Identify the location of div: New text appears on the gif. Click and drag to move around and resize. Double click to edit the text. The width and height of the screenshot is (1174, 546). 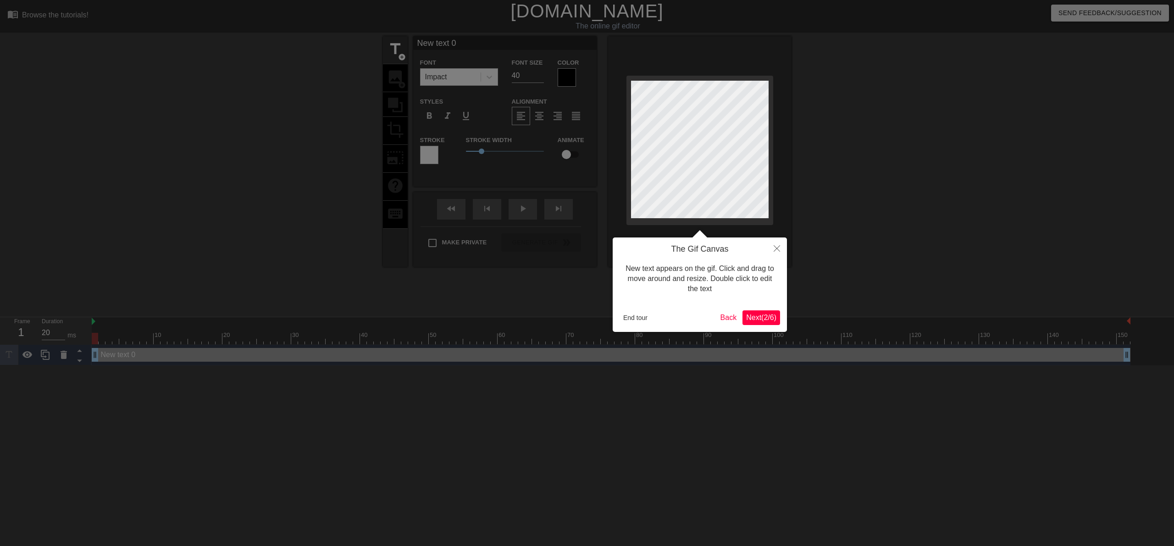
(700, 279).